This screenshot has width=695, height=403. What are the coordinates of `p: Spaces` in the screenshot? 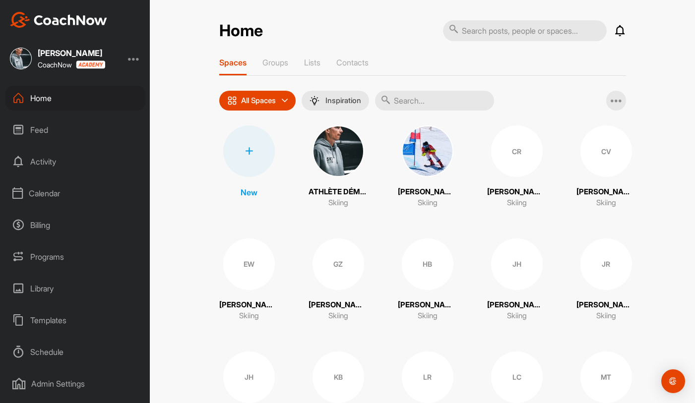 It's located at (233, 62).